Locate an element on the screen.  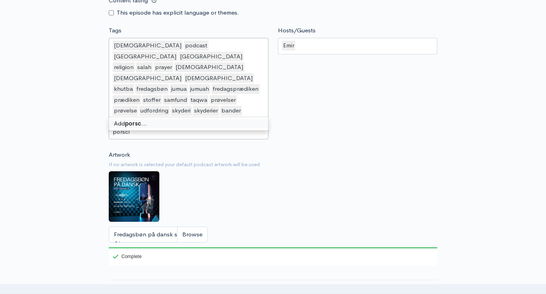
div: jumuah is located at coordinates (200, 89).